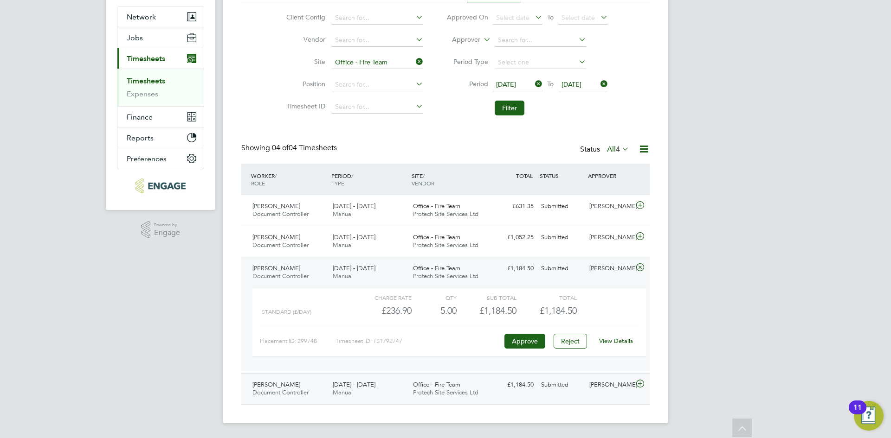 The width and height of the screenshot is (891, 438). What do you see at coordinates (467, 17) in the screenshot?
I see `label: Approved On` at bounding box center [467, 17].